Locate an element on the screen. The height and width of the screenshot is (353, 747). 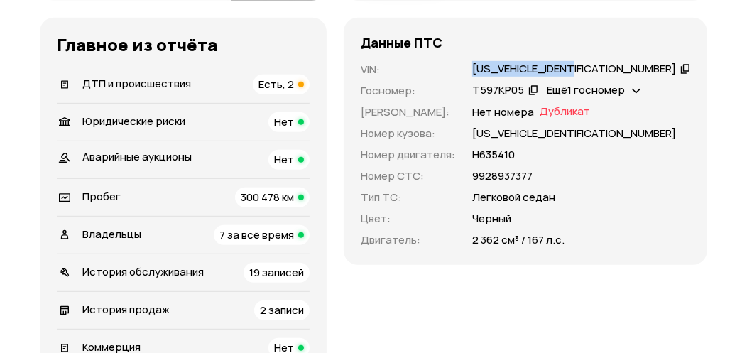
p: 2 362 см³ / 167 л.с. is located at coordinates (518, 240).